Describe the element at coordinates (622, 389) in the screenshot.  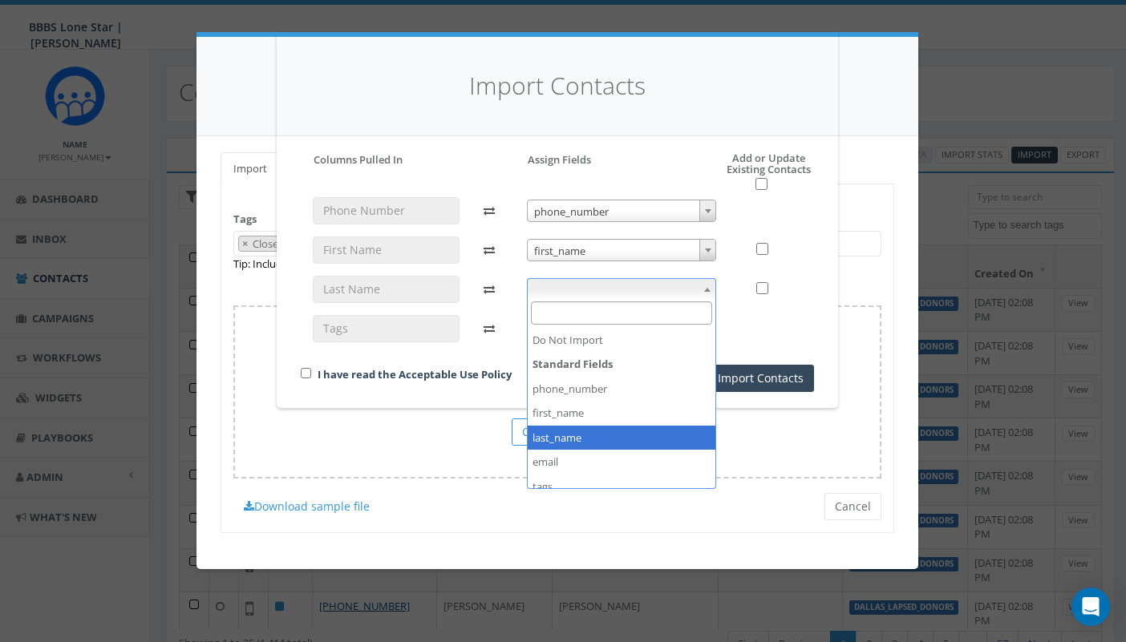
I see `li: phone_number` at that location.